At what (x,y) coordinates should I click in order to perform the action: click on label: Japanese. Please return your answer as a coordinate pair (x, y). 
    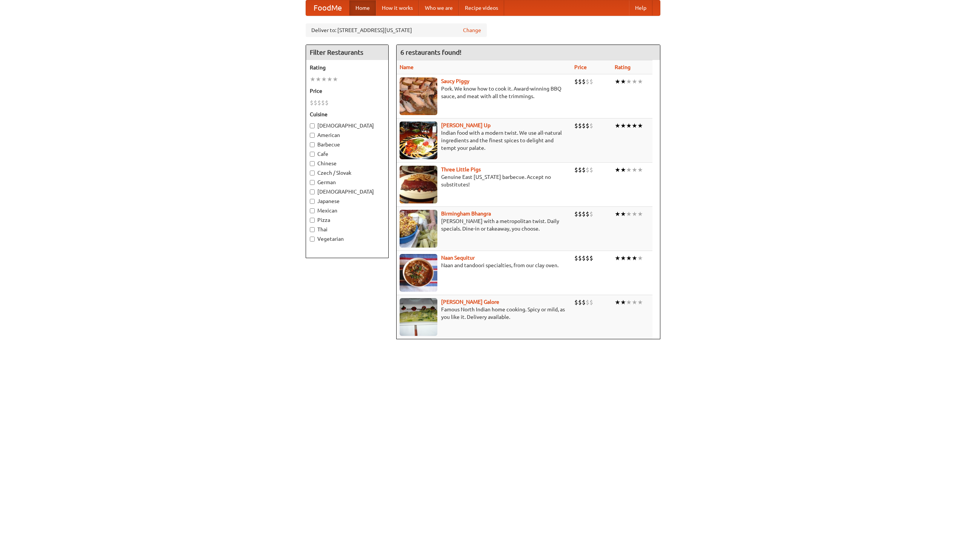
    Looking at the image, I should click on (347, 201).